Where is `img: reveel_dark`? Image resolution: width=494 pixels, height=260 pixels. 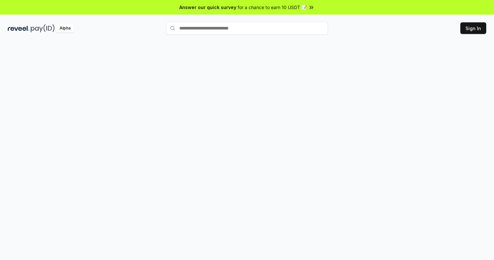
img: reveel_dark is located at coordinates (18, 28).